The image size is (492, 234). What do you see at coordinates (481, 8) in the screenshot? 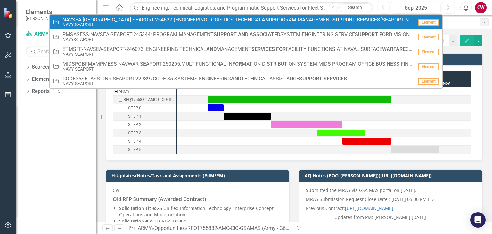
I see `div: CW` at bounding box center [481, 8].